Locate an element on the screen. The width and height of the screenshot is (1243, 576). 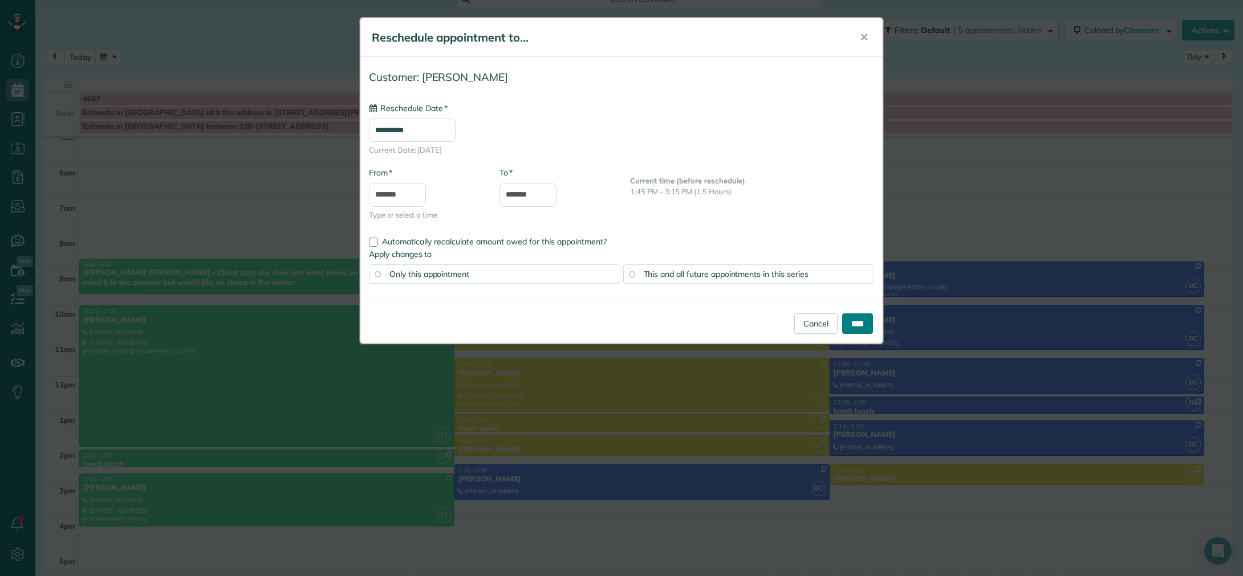
input: This and all future appointments in this series is located at coordinates (632, 274).